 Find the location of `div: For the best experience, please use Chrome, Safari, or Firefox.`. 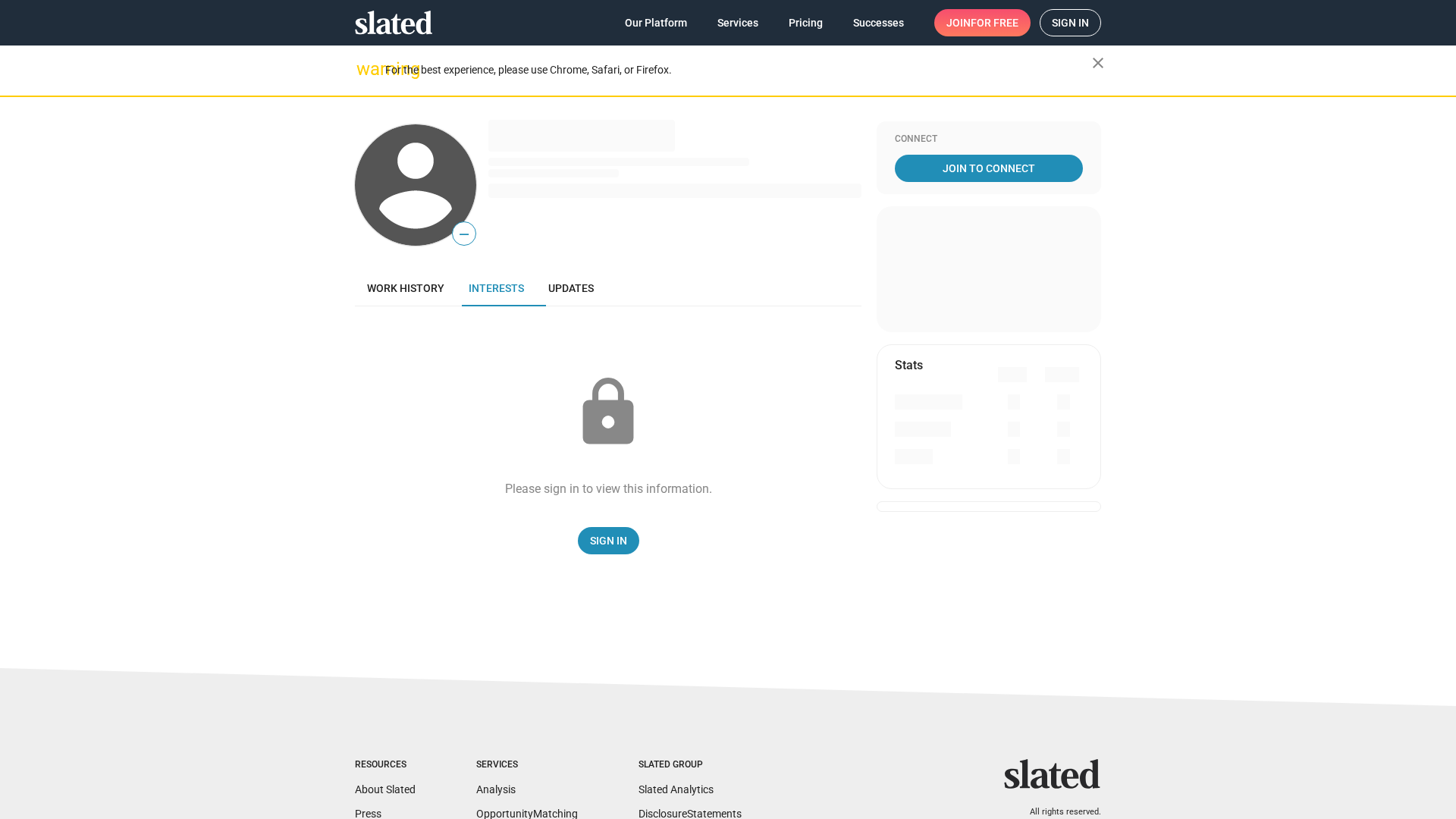

div: For the best experience, please use Chrome, Safari, or Firefox. is located at coordinates (739, 70).